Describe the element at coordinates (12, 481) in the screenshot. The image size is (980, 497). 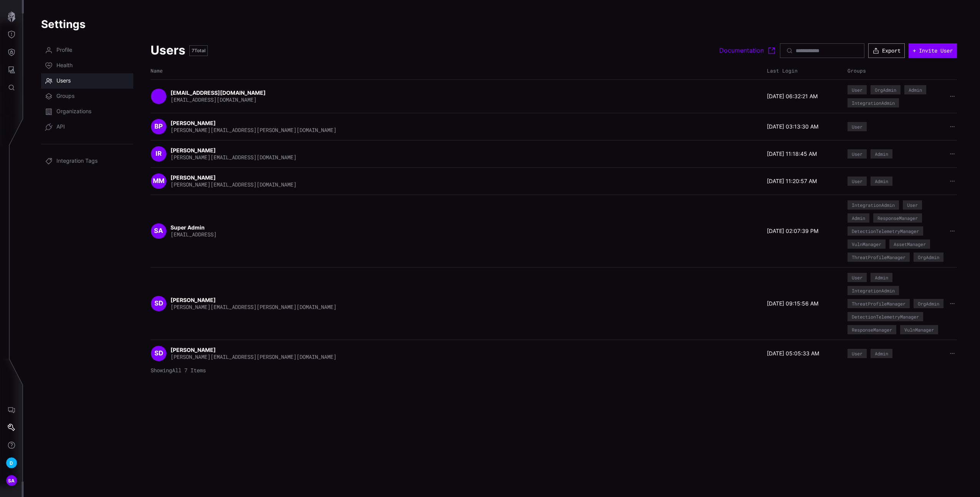
I see `button: SA` at that location.